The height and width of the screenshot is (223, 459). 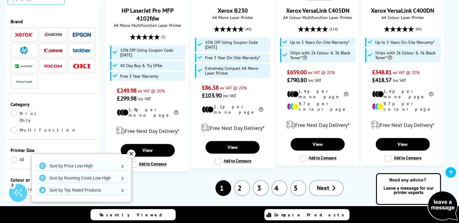 What do you see at coordinates (307, 214) in the screenshot?
I see `a: Compare Products` at bounding box center [307, 214].